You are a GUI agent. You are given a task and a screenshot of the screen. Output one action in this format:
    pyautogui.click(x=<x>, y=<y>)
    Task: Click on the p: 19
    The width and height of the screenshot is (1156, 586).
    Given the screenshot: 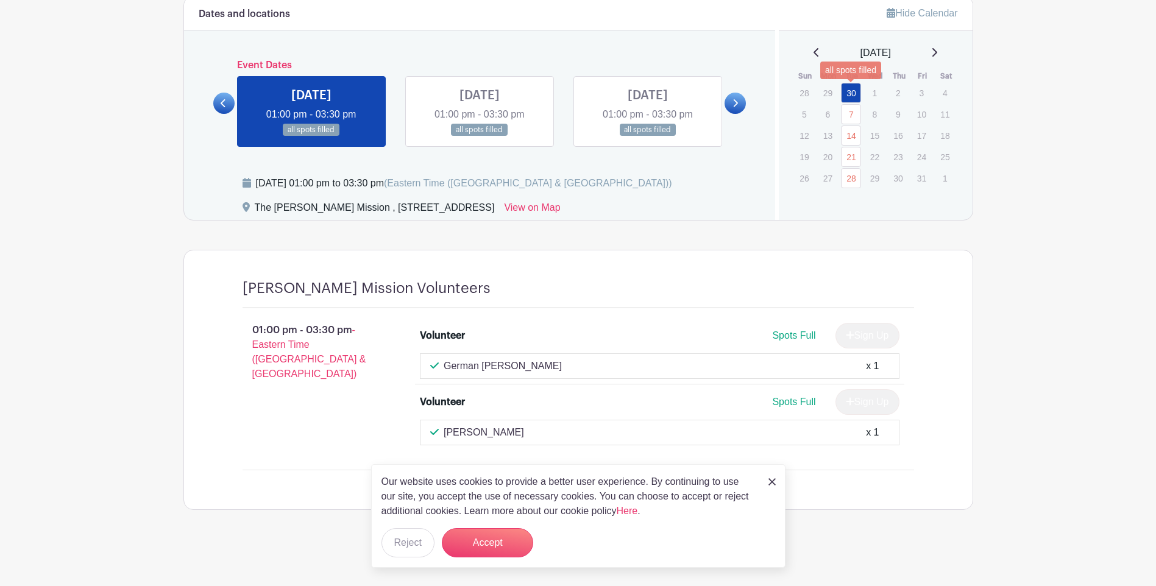 What is the action you would take?
    pyautogui.click(x=804, y=157)
    